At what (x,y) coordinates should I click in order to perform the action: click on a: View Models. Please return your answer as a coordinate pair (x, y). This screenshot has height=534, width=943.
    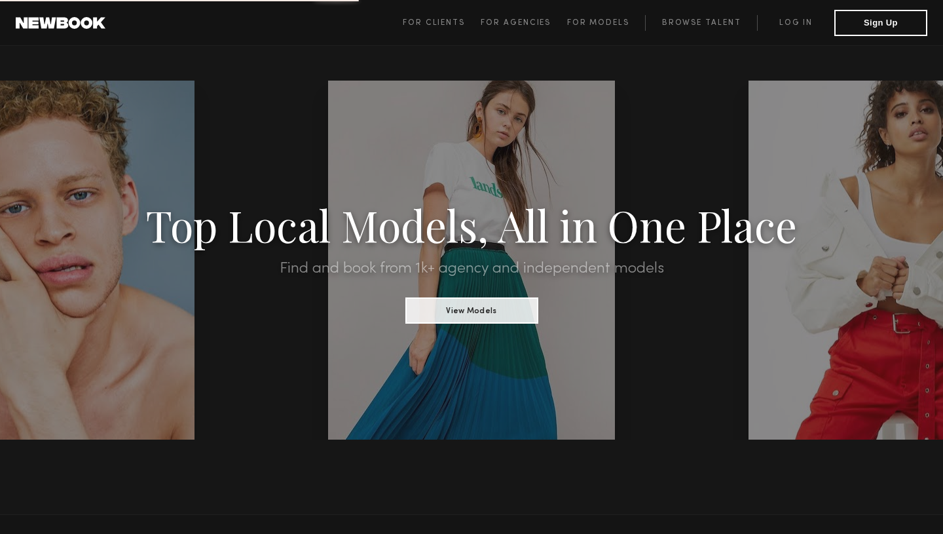
    Looking at the image, I should click on (471, 309).